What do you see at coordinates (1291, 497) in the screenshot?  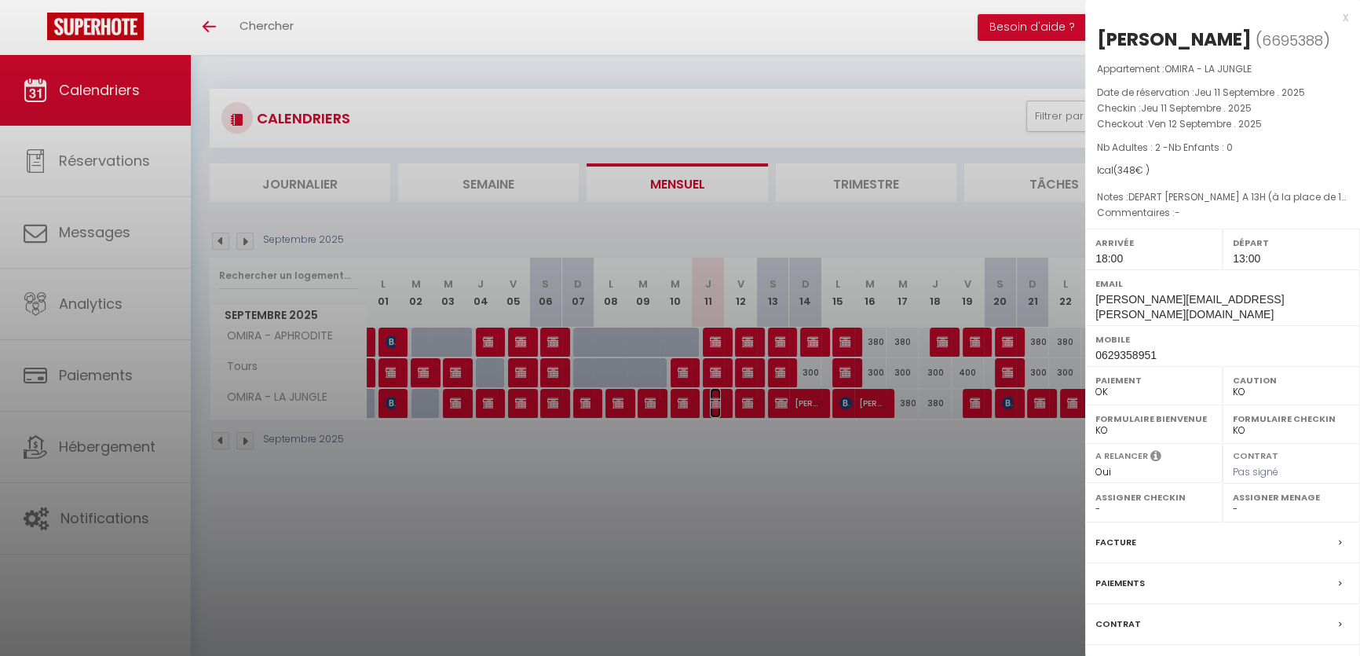 I see `label: Assigner Menage` at bounding box center [1291, 497].